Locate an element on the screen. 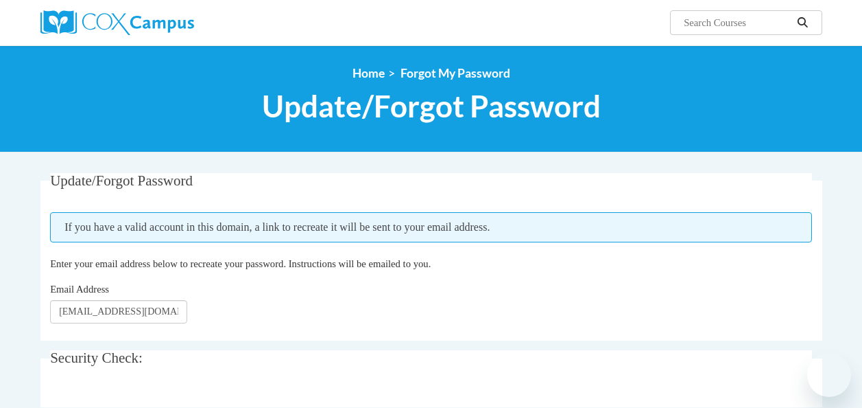  span: Forgot My Password is located at coordinates (456, 73).